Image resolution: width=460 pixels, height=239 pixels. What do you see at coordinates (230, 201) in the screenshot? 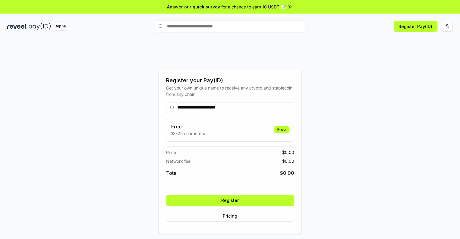
I see `button: Register` at bounding box center [230, 201].